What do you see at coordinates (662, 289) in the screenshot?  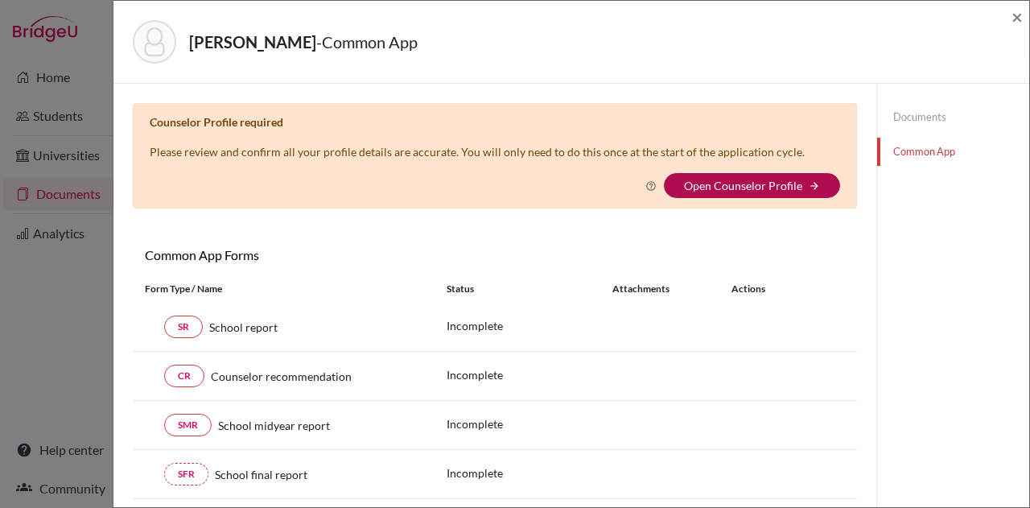 I see `div: Attachments` at bounding box center [662, 289].